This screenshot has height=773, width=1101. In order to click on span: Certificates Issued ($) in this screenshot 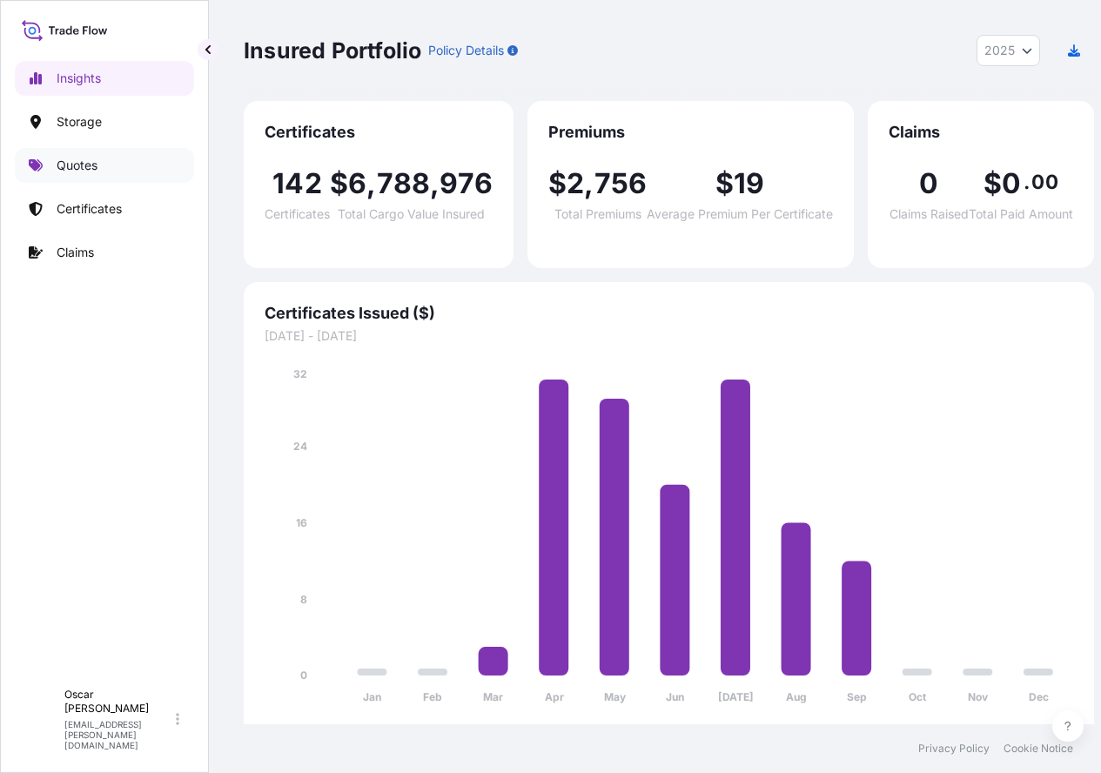, I will do `click(668, 313)`.